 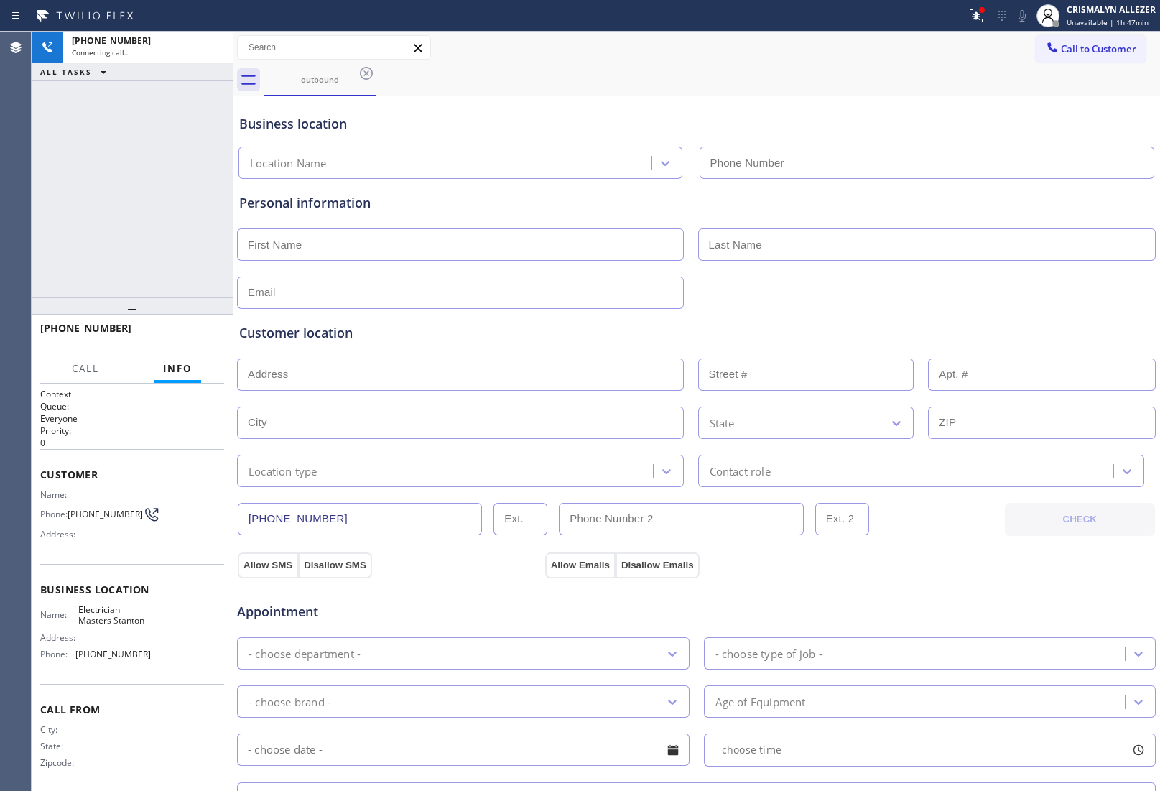 I want to click on span: State:, so click(x=59, y=745).